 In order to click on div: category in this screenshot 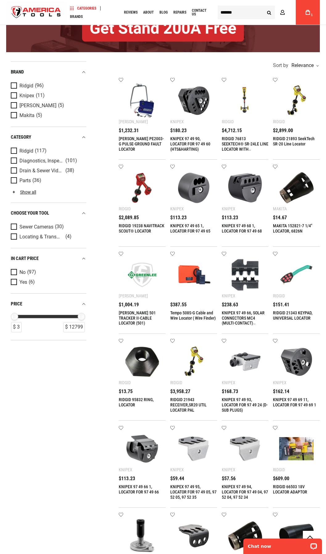, I will do `click(48, 137)`.